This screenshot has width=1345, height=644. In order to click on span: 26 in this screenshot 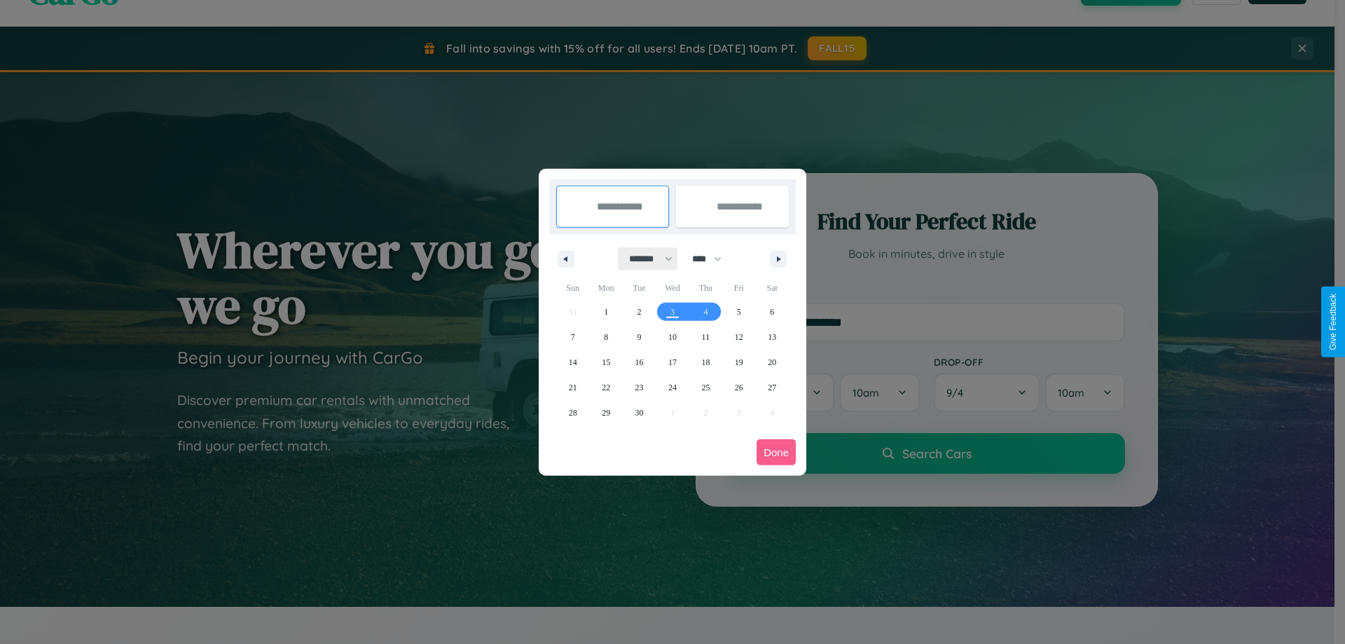, I will do `click(739, 388)`.